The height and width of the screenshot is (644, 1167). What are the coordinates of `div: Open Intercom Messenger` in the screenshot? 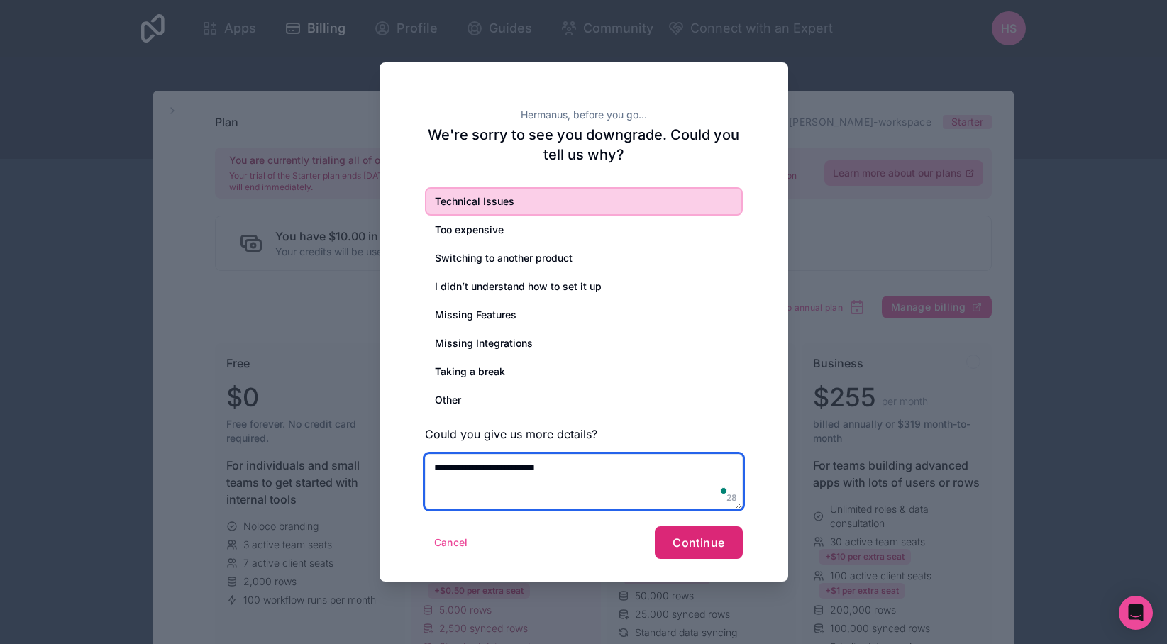 It's located at (1136, 613).